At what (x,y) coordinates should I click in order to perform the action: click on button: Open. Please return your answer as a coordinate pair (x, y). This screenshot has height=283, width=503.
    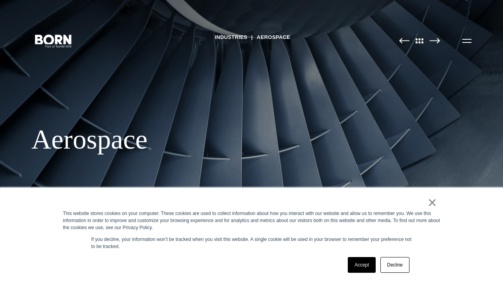
    Looking at the image, I should click on (467, 40).